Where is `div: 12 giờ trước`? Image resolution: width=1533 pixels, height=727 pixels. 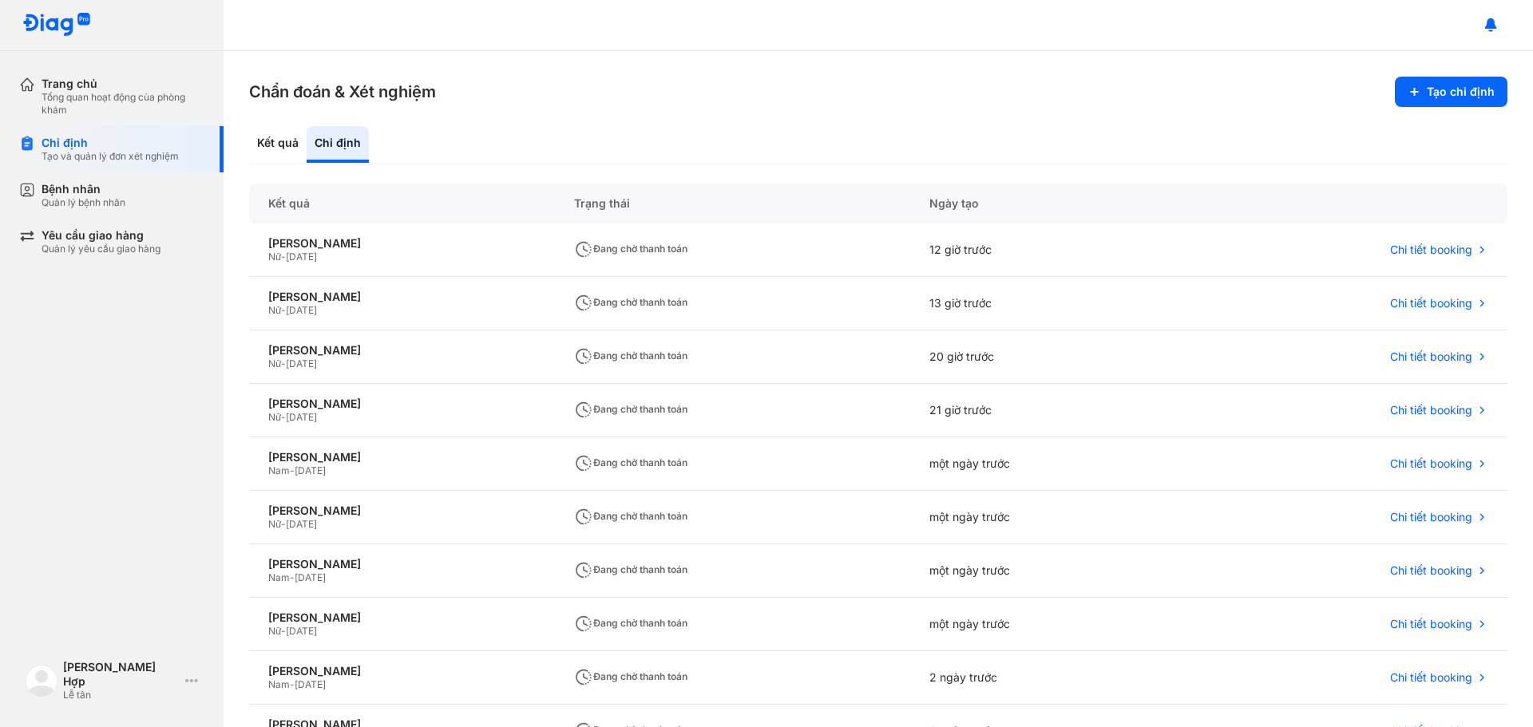 div: 12 giờ trước is located at coordinates (1049, 250).